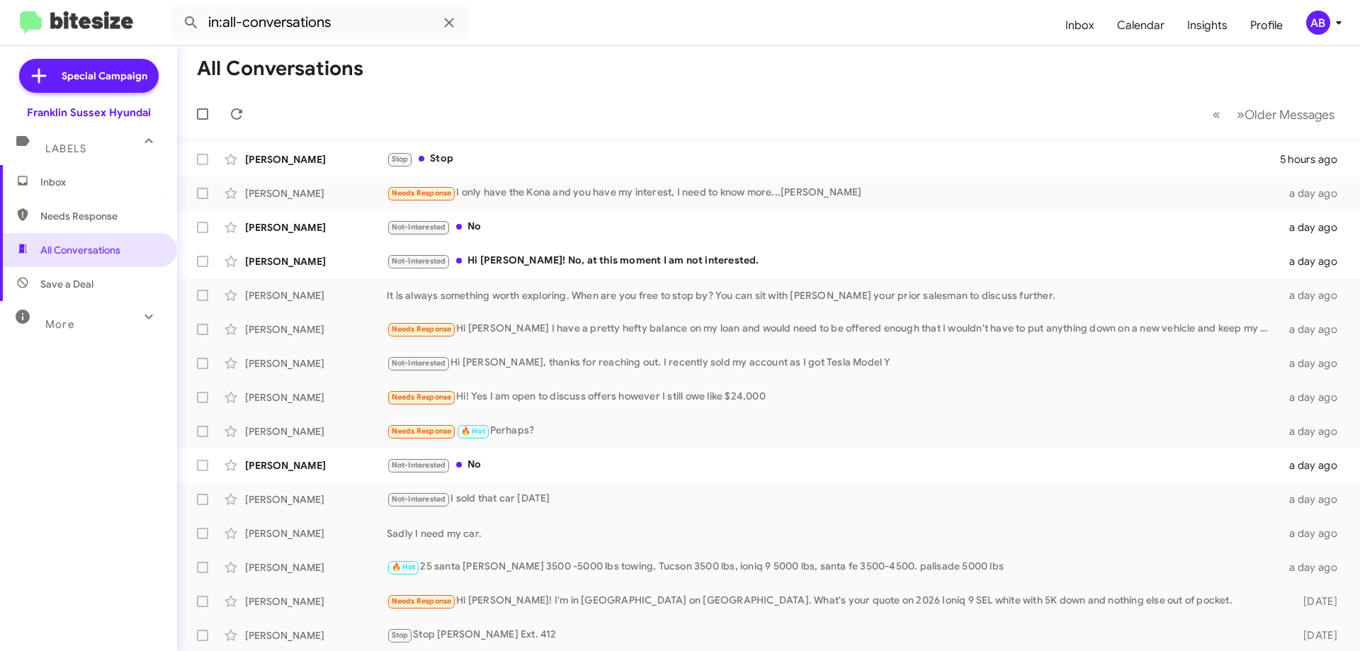 Image resolution: width=1360 pixels, height=651 pixels. I want to click on div: Hi! Yes I am open to discuss offers however I still owe like $24,000, so click(834, 397).